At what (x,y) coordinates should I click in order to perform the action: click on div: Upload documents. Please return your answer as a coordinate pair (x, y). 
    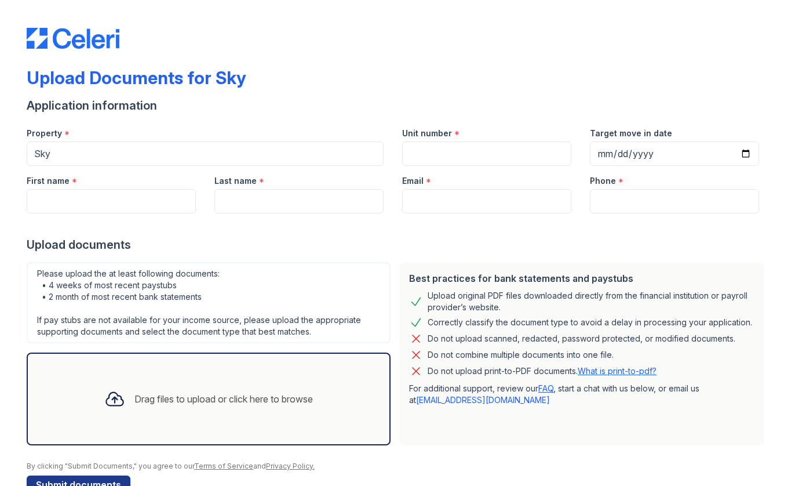
    Looking at the image, I should click on (398, 245).